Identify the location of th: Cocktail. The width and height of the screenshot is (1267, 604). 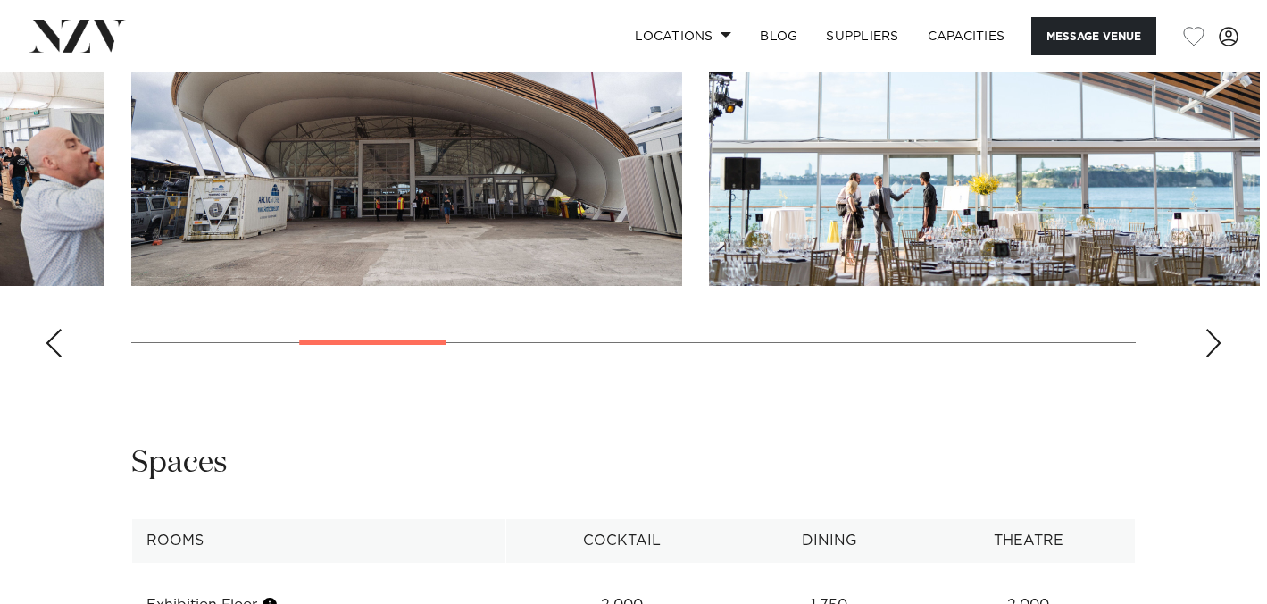
(621, 540).